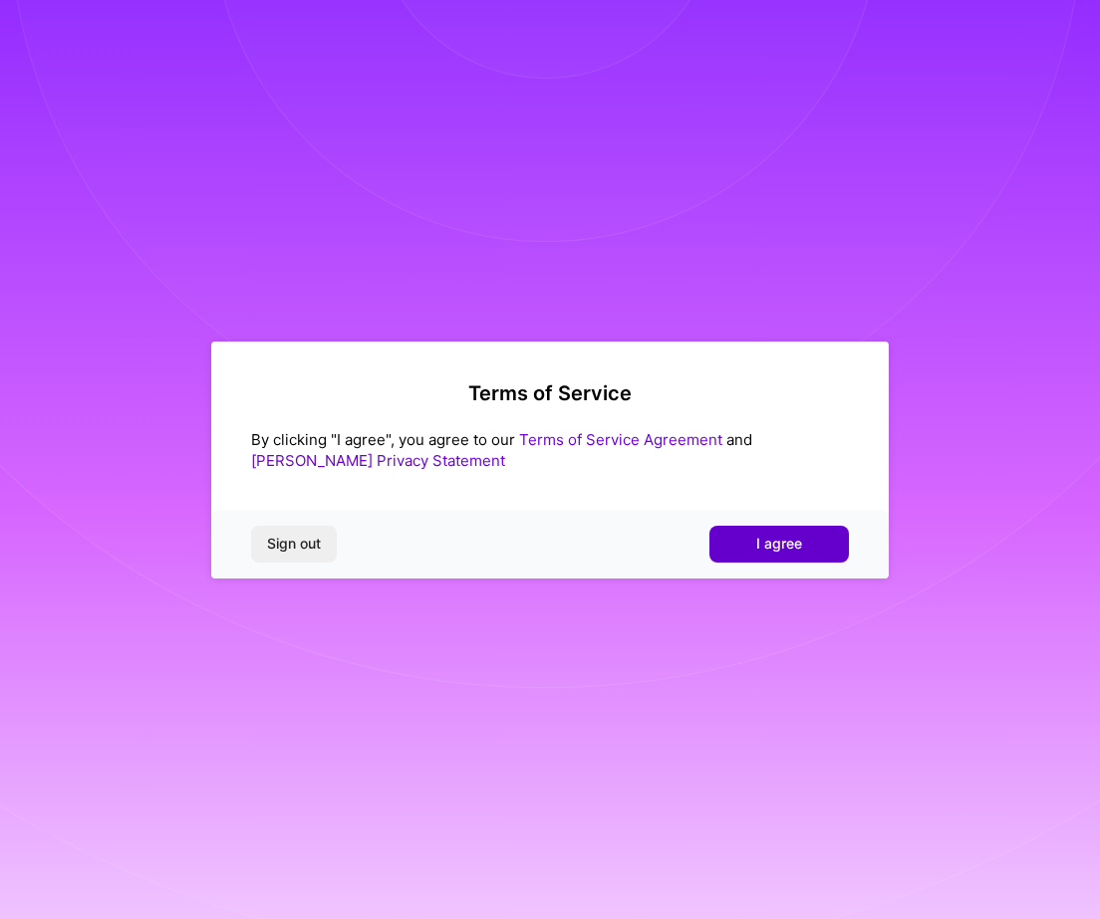 The height and width of the screenshot is (919, 1100). I want to click on span: I agree, so click(779, 544).